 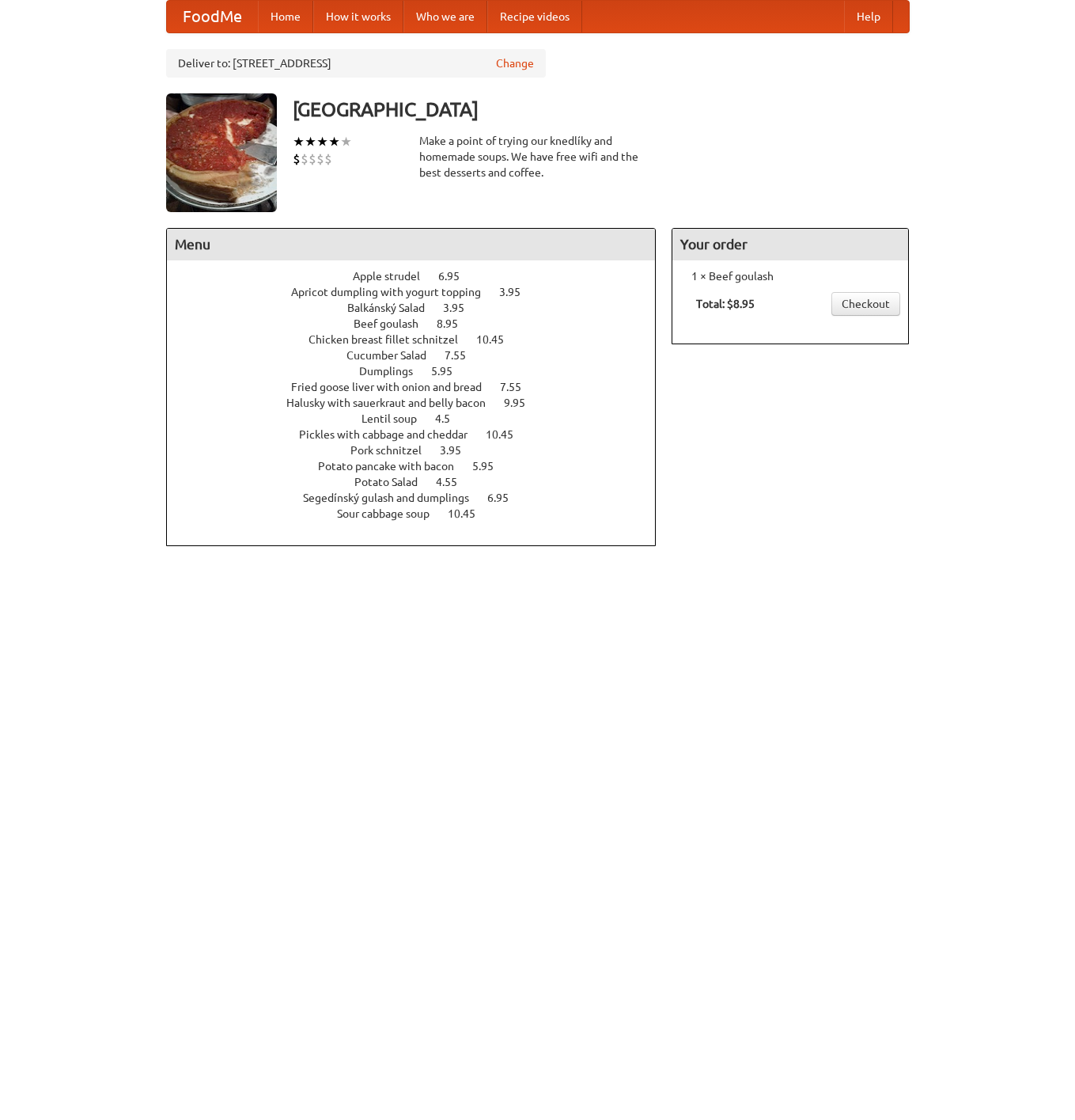 I want to click on a: Cucumber Salad 7.55, so click(x=421, y=355).